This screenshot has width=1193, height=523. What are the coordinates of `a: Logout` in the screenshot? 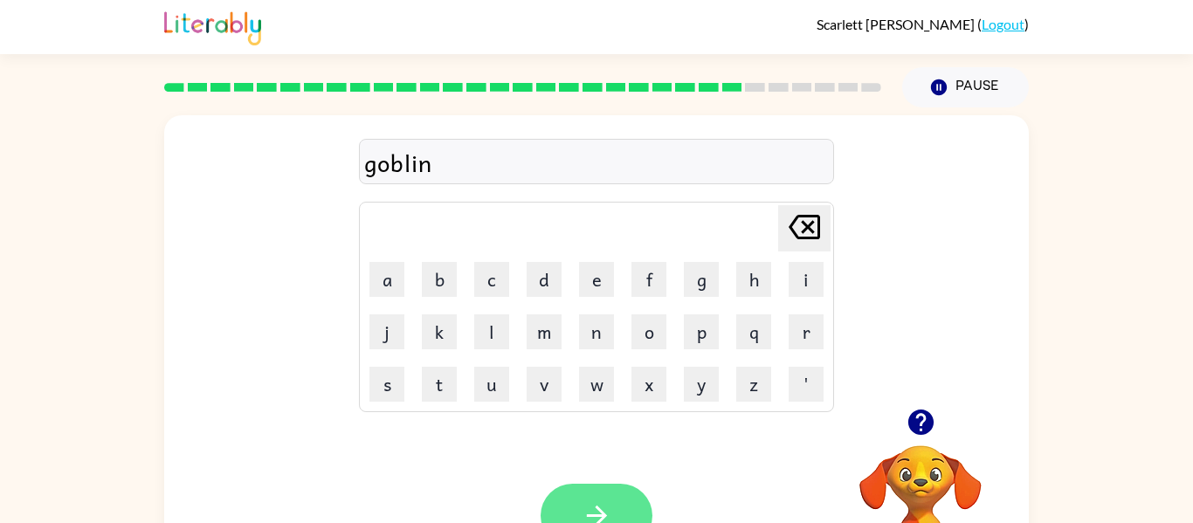 It's located at (1003, 24).